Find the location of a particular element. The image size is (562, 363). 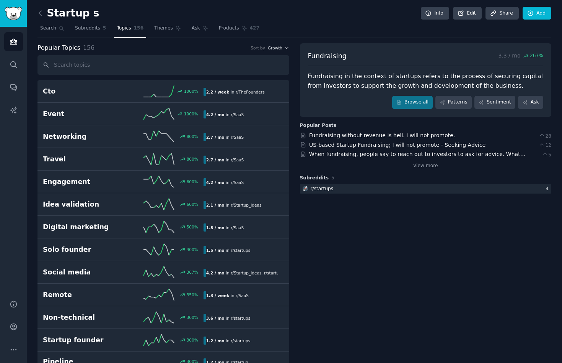

h2: Non-technical is located at coordinates (83, 317).